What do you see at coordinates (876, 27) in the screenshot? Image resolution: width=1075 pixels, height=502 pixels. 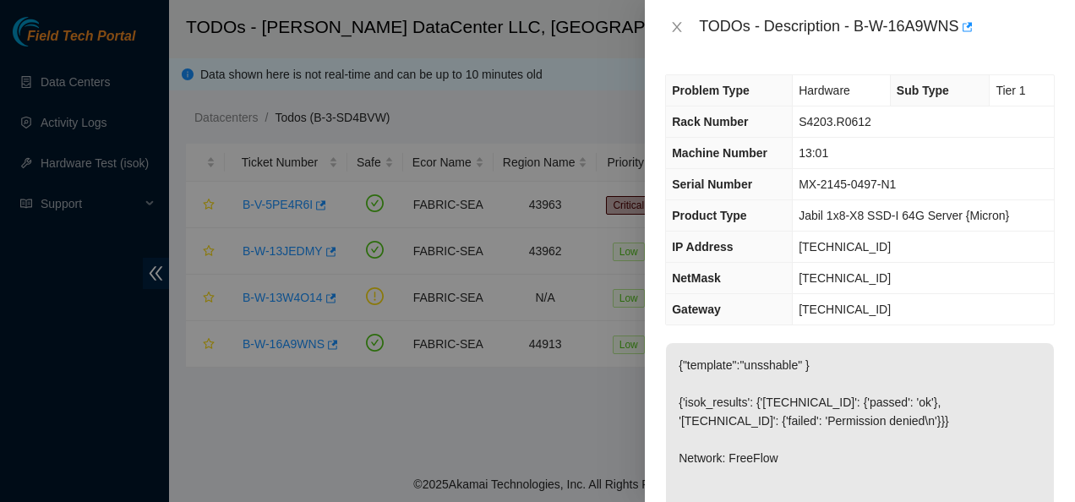 I see `div: TODOs - Description - B-W-16A9WNS` at bounding box center [876, 27].